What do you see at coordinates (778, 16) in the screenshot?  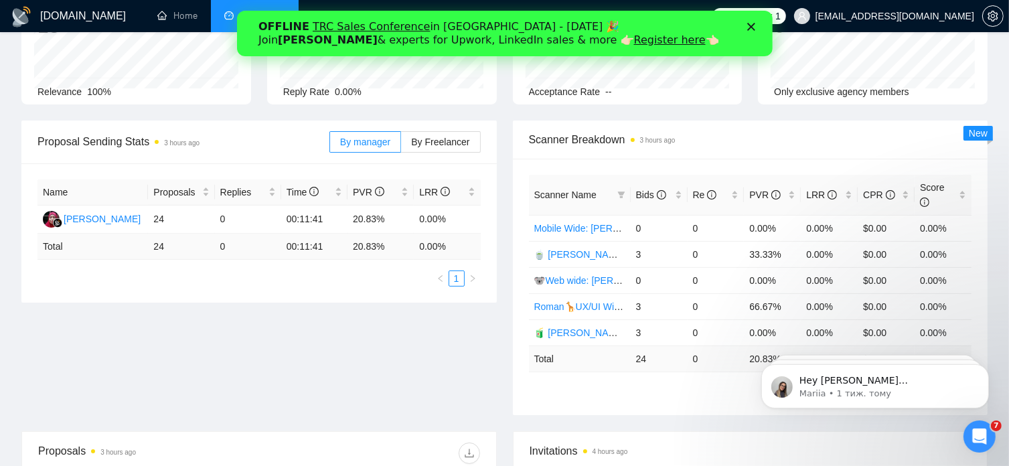 I see `span: 1` at bounding box center [778, 16].